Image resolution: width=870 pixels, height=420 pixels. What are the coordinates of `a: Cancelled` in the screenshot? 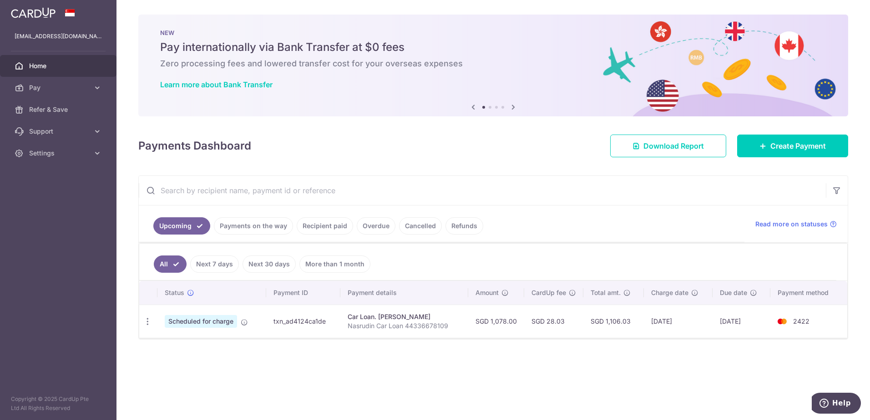 It's located at (420, 226).